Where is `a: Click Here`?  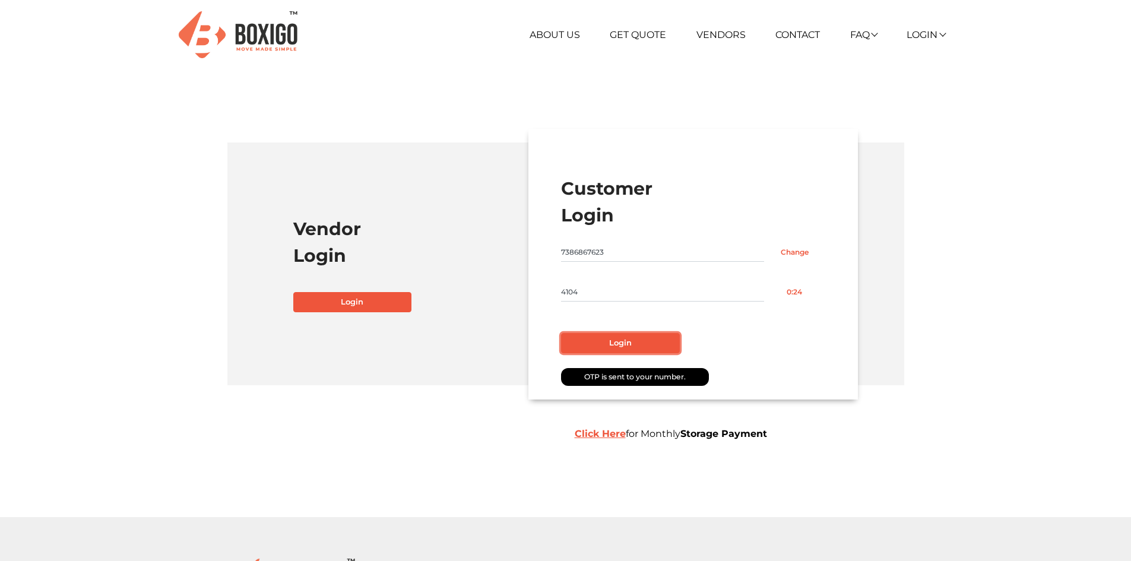 a: Click Here is located at coordinates (600, 433).